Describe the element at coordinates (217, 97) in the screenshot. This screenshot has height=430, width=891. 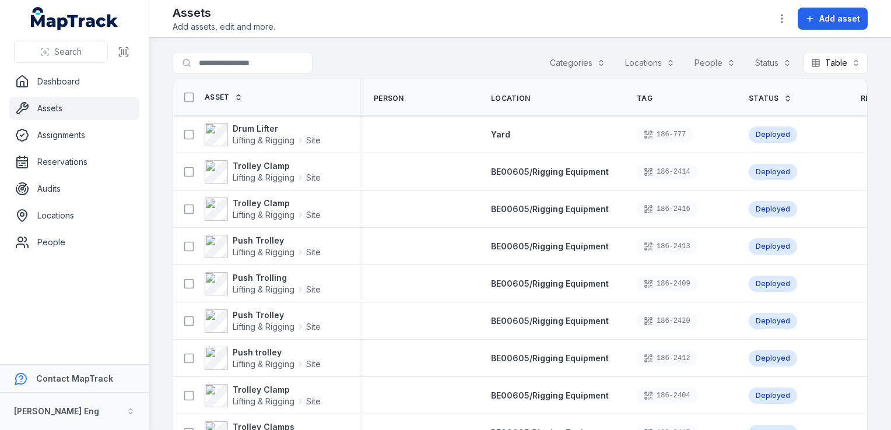
I see `span: Asset` at that location.